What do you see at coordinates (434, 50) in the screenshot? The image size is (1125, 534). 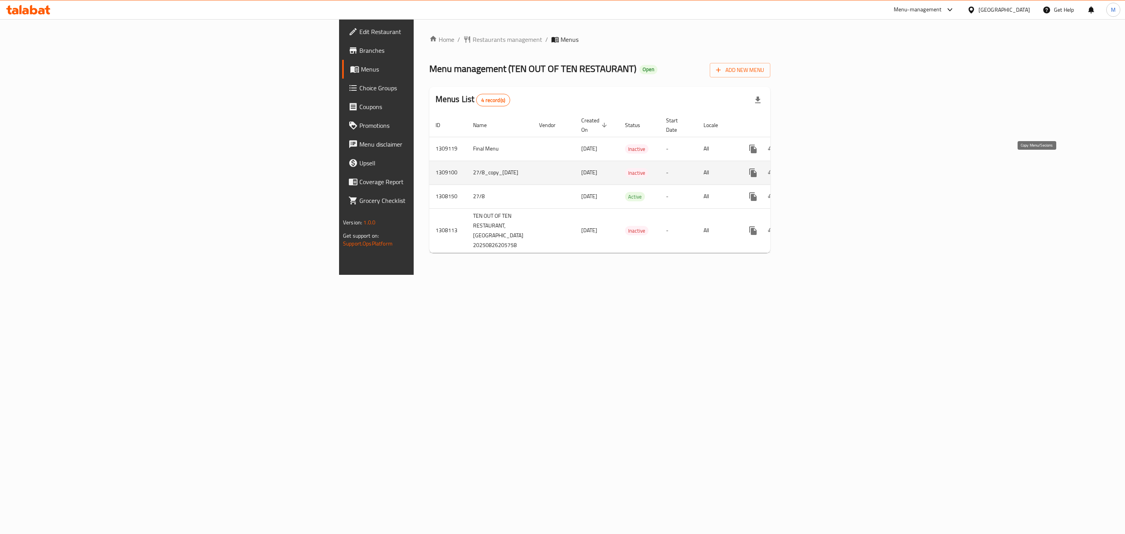 I see `a: Branches` at bounding box center [434, 50].